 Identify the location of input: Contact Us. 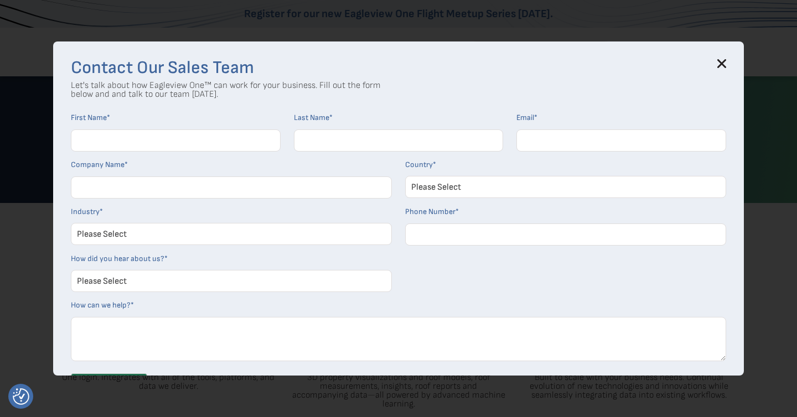
(109, 385).